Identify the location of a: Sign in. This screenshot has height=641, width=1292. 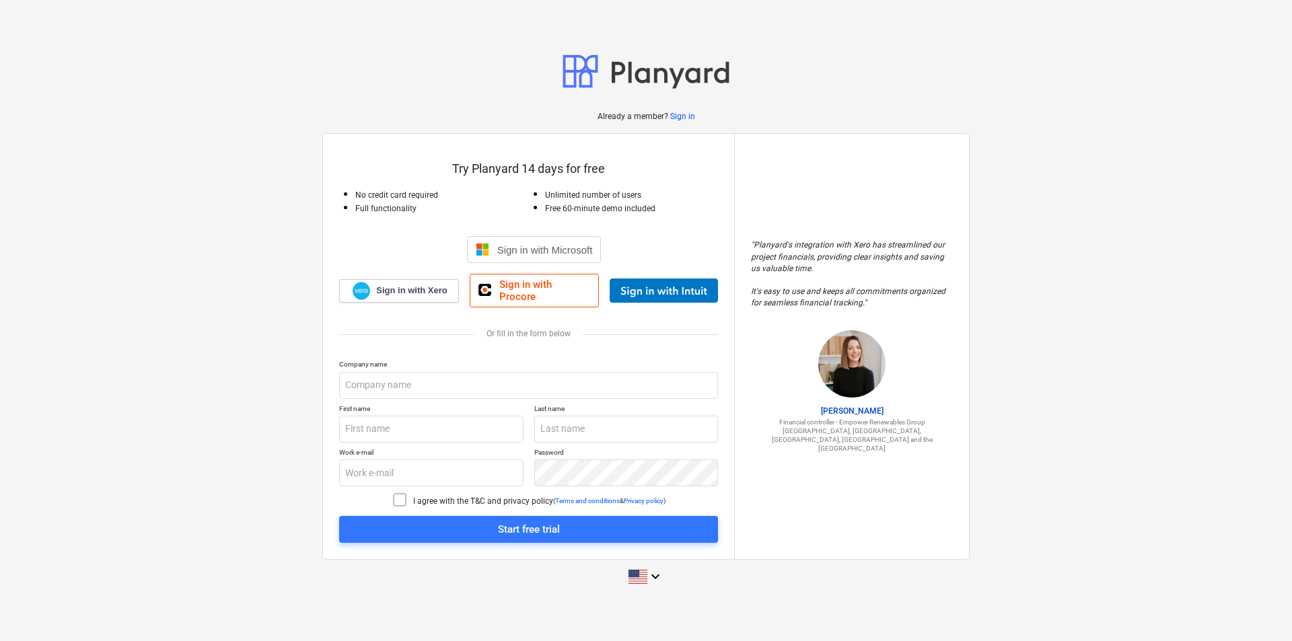
(682, 116).